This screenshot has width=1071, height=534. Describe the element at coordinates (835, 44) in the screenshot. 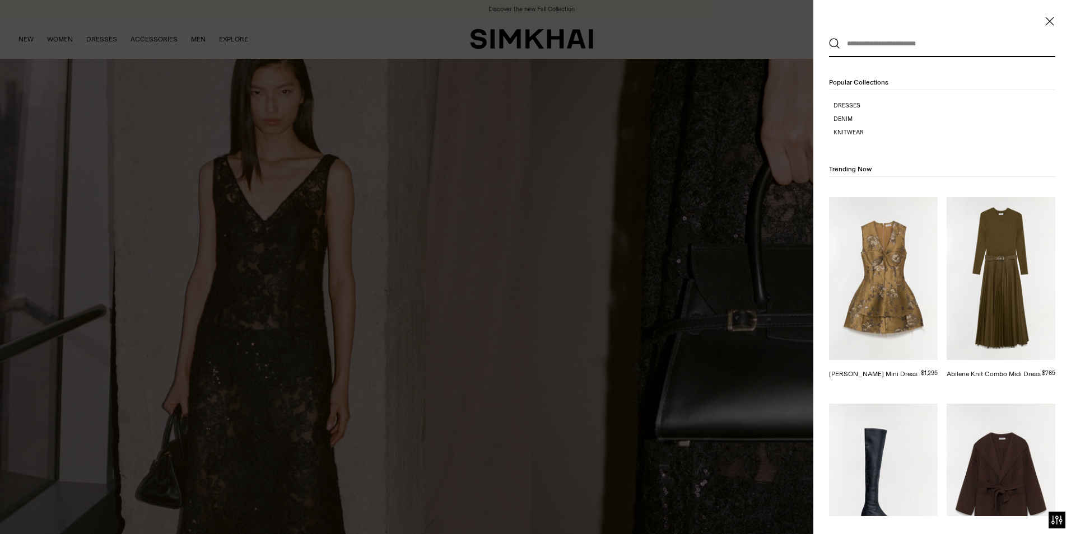

I see `button: Search` at that location.